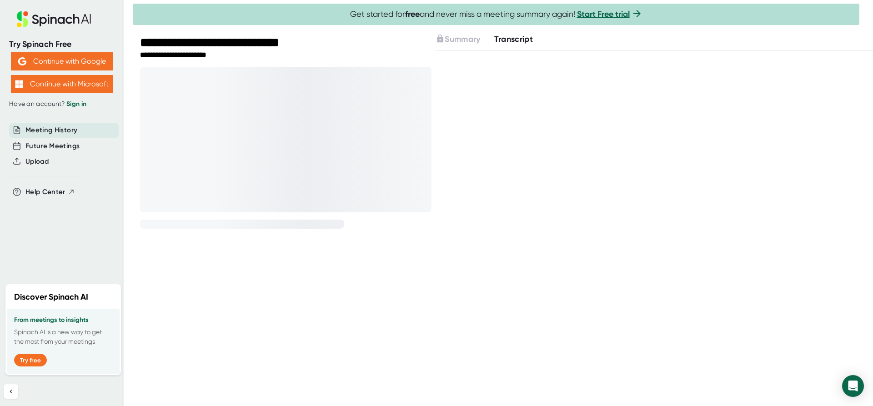 The image size is (873, 406). Describe the element at coordinates (496, 14) in the screenshot. I see `span: Get started for and never miss a meeting summary again!` at that location.